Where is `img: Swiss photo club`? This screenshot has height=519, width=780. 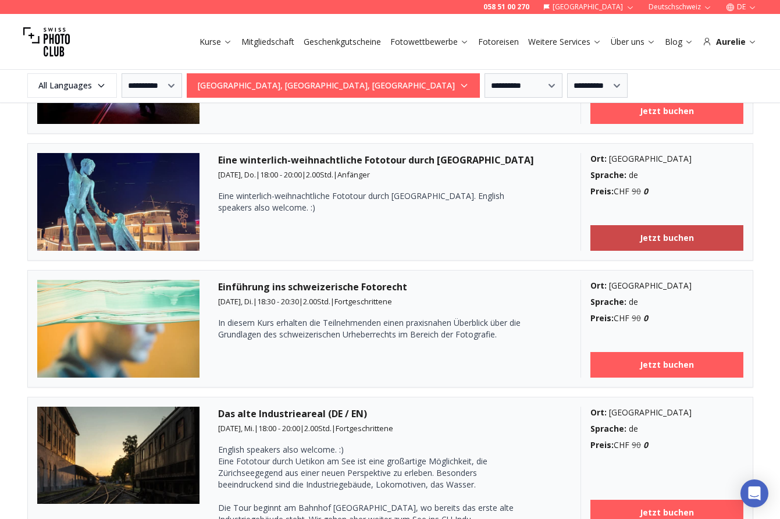 img: Swiss photo club is located at coordinates (47, 42).